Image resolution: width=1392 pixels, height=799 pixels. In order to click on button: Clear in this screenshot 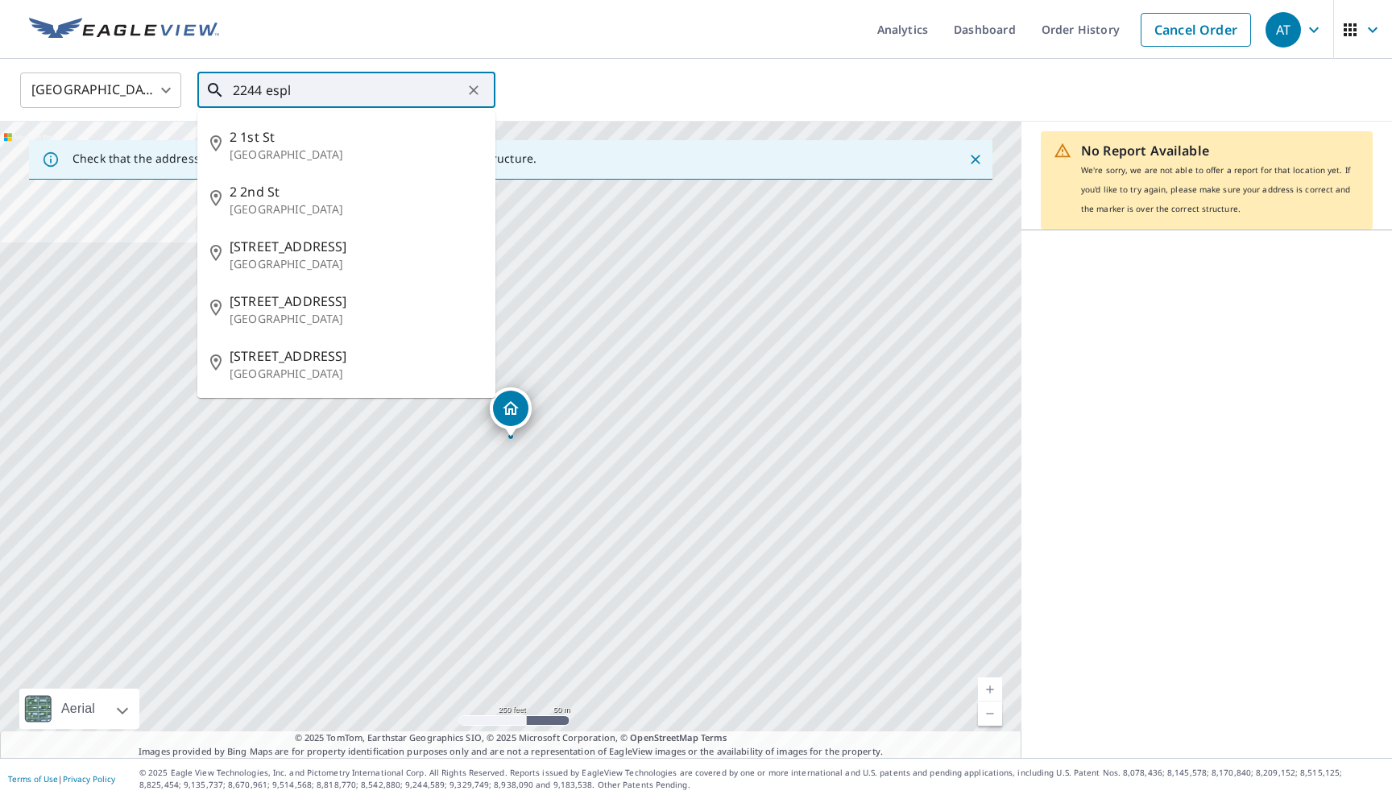, I will do `click(474, 90)`.